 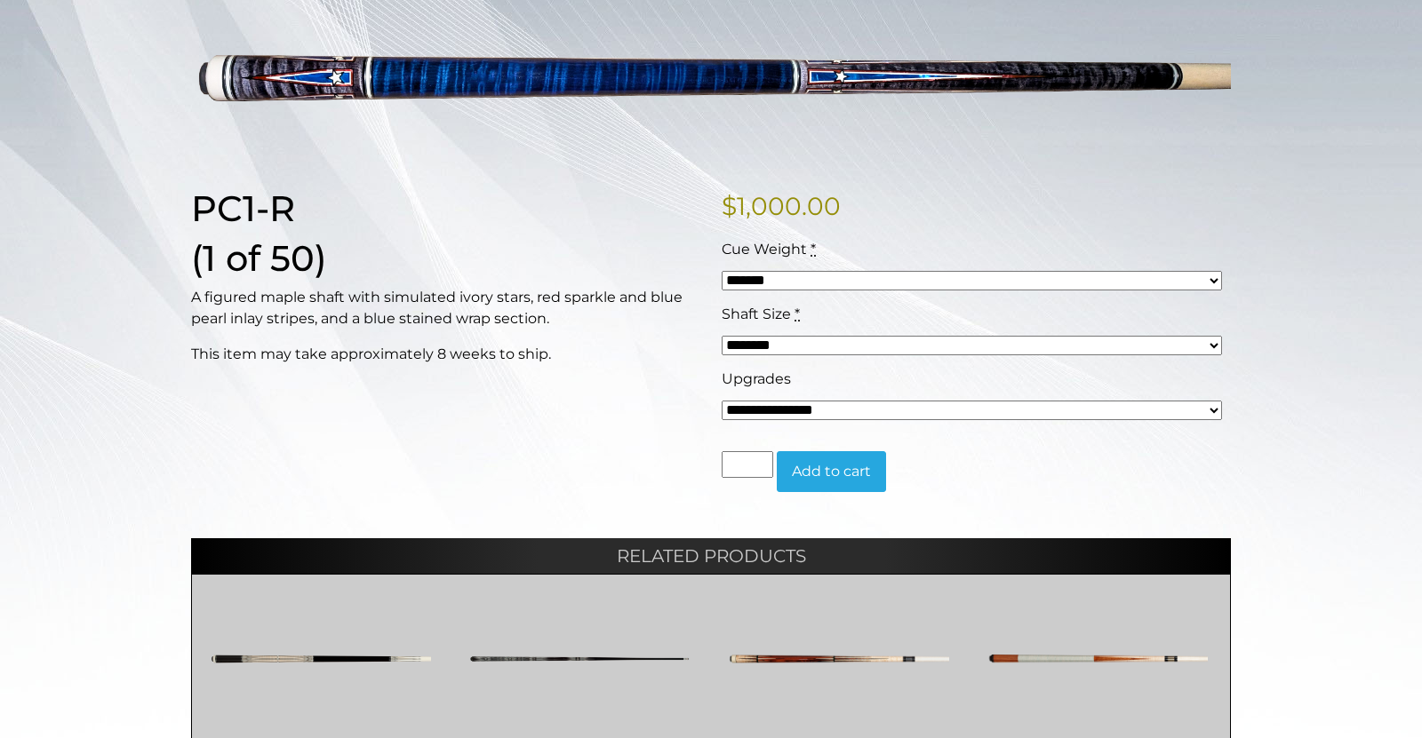 What do you see at coordinates (831, 472) in the screenshot?
I see `button: Add to cart` at bounding box center [831, 472].